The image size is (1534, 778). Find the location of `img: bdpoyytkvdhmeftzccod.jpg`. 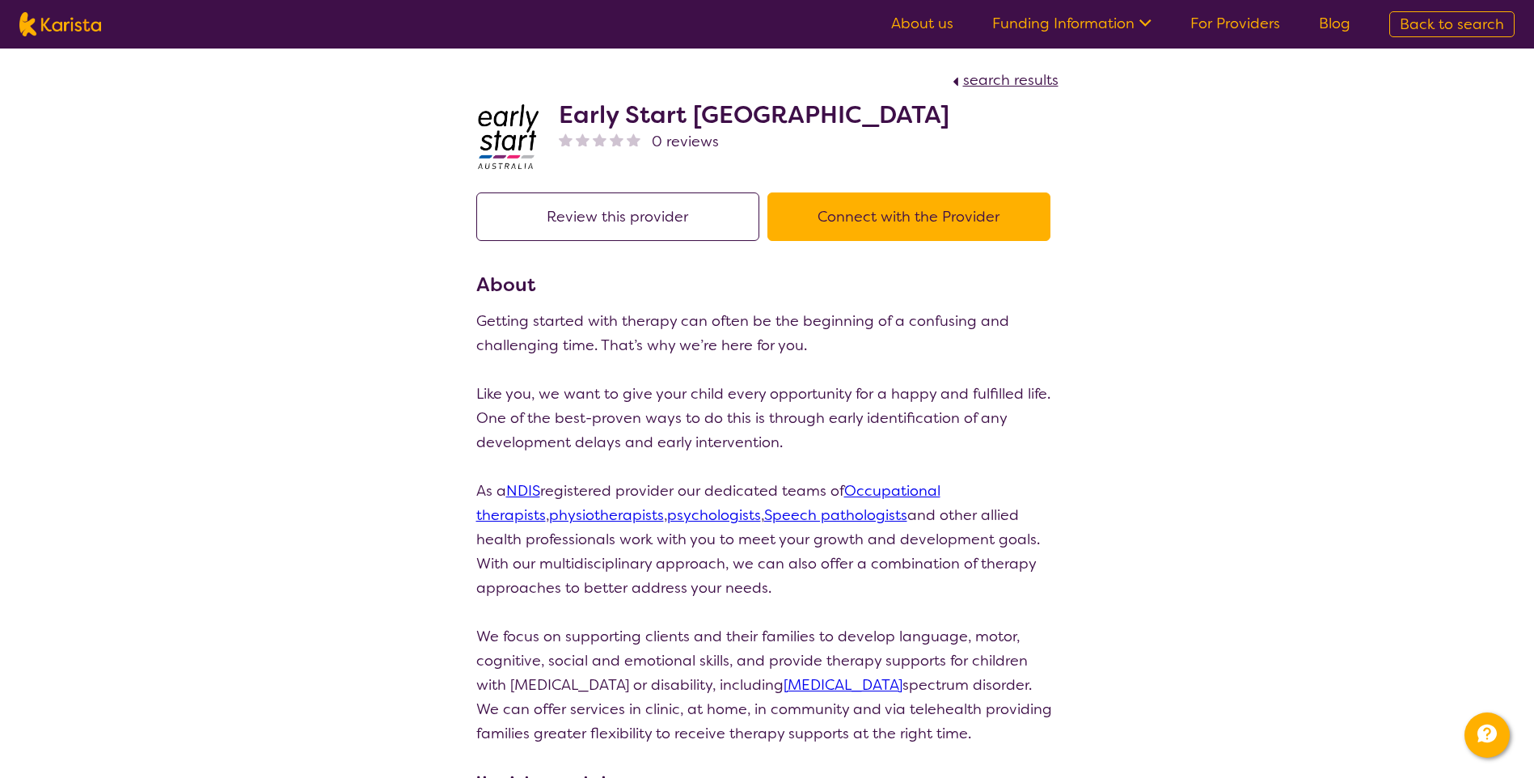

img: bdpoyytkvdhmeftzccod.jpg is located at coordinates (508, 137).